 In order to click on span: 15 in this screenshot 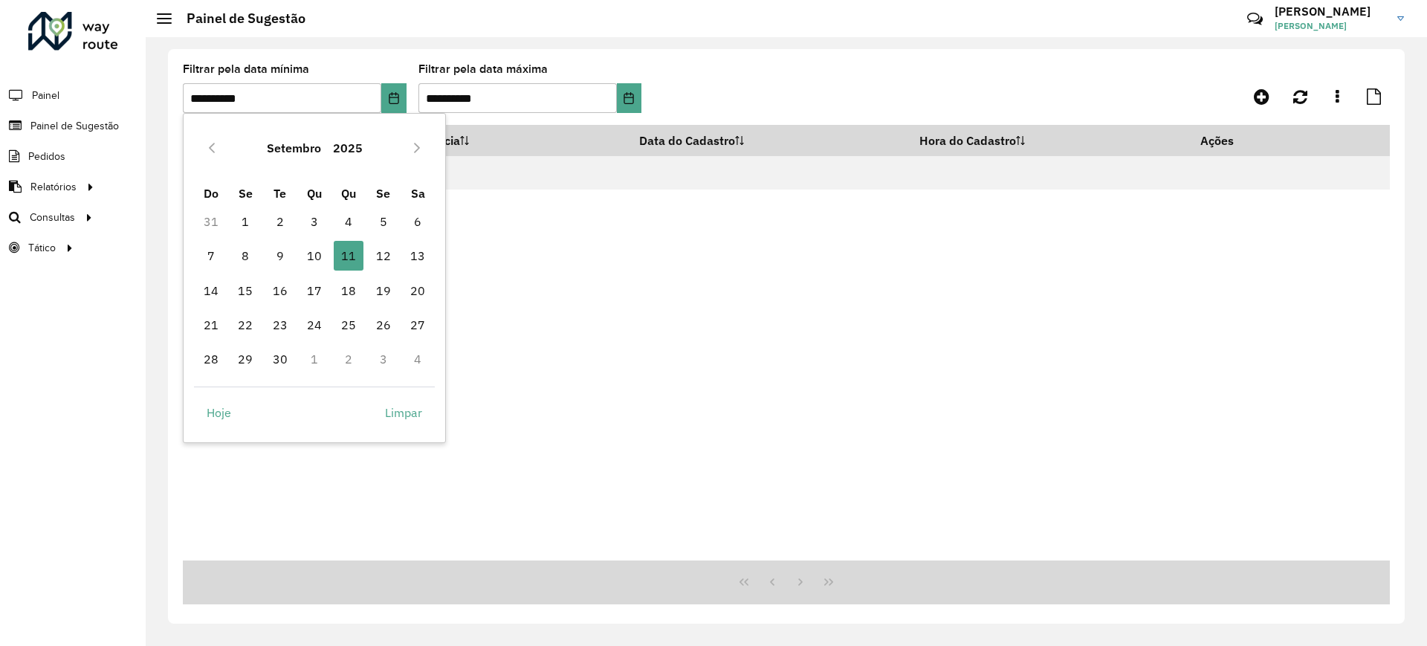, I will do `click(245, 291)`.